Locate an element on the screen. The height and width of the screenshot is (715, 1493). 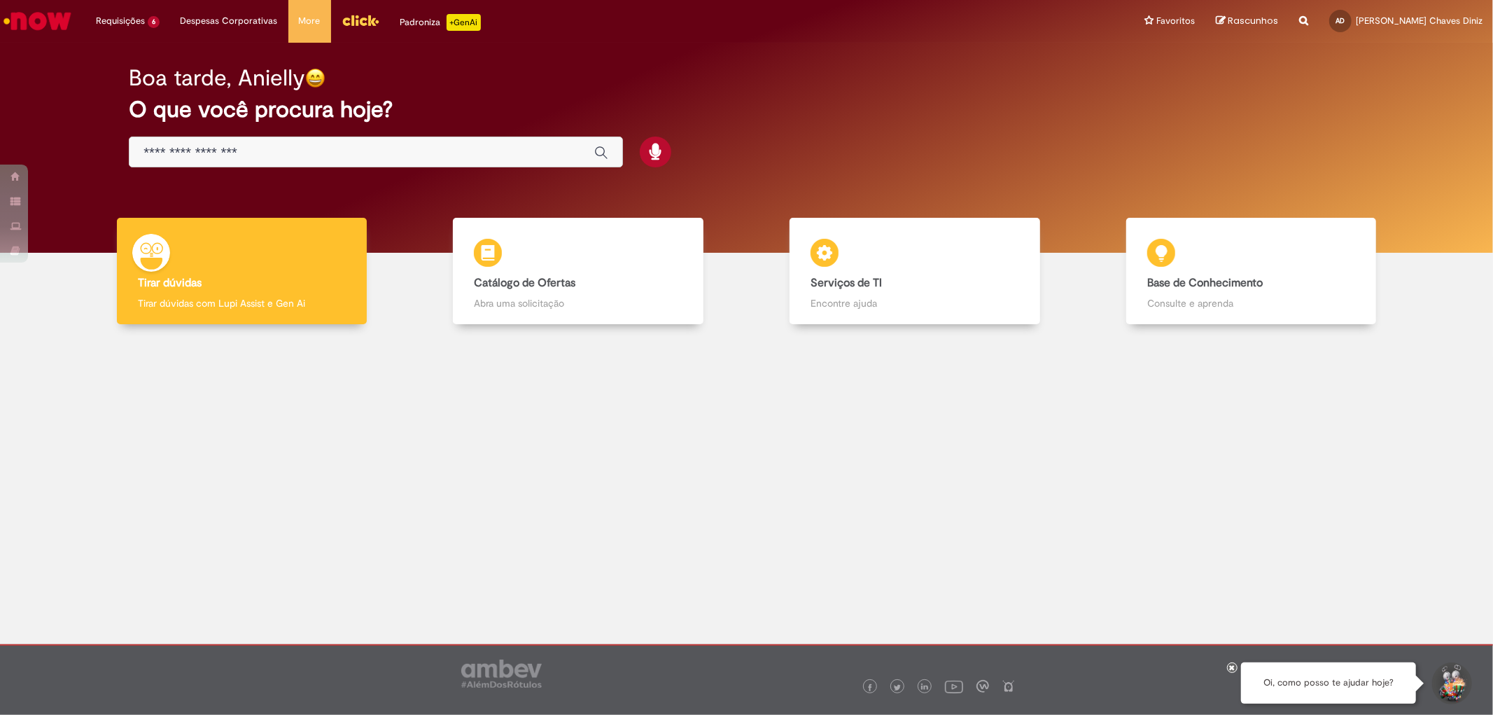
b: Base de Conhecimento is located at coordinates (1205, 283).